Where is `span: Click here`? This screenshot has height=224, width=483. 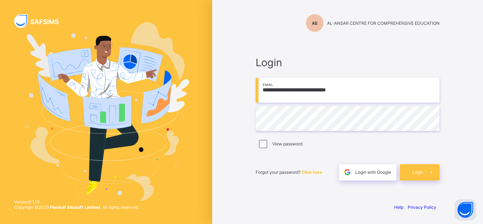
span: Click here is located at coordinates (312, 172).